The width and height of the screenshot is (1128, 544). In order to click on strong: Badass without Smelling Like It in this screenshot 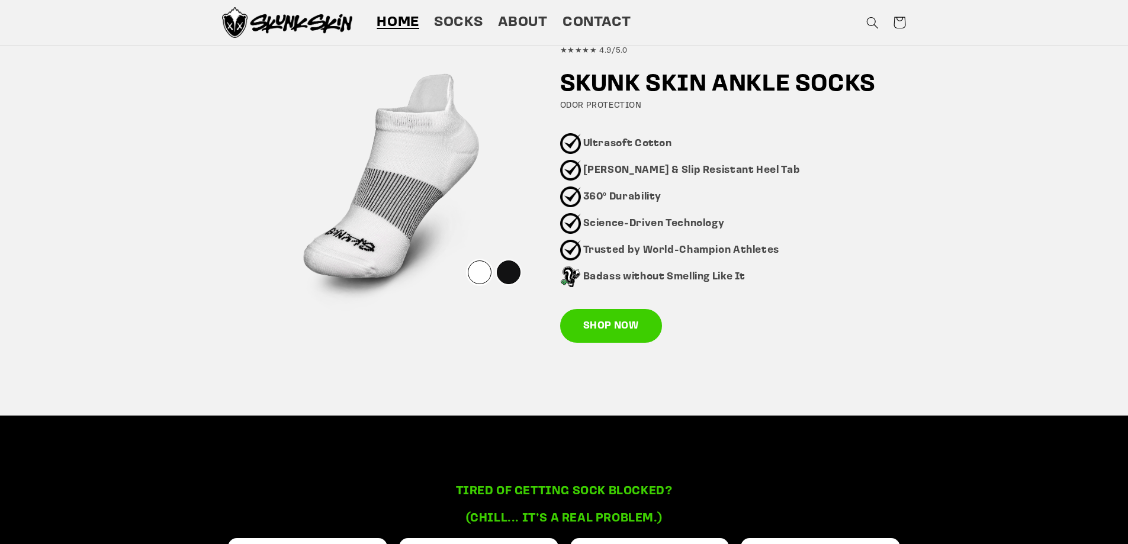, I will do `click(665, 277)`.